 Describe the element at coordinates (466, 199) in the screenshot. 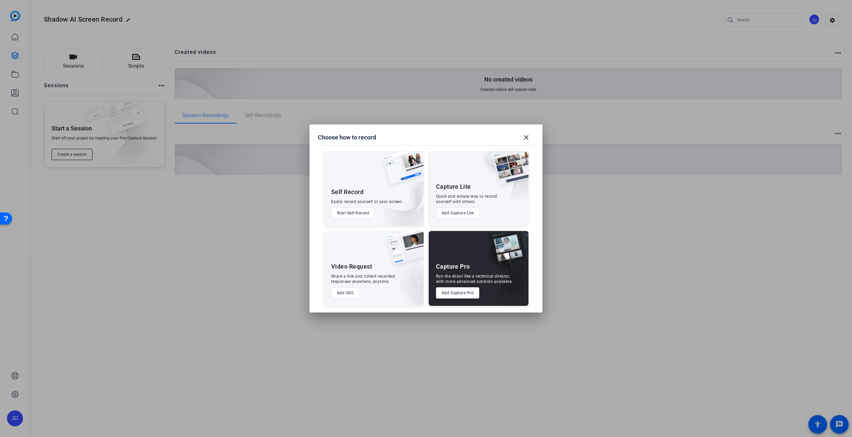

I see `div: Quick and simple way to record yourself with others.` at that location.